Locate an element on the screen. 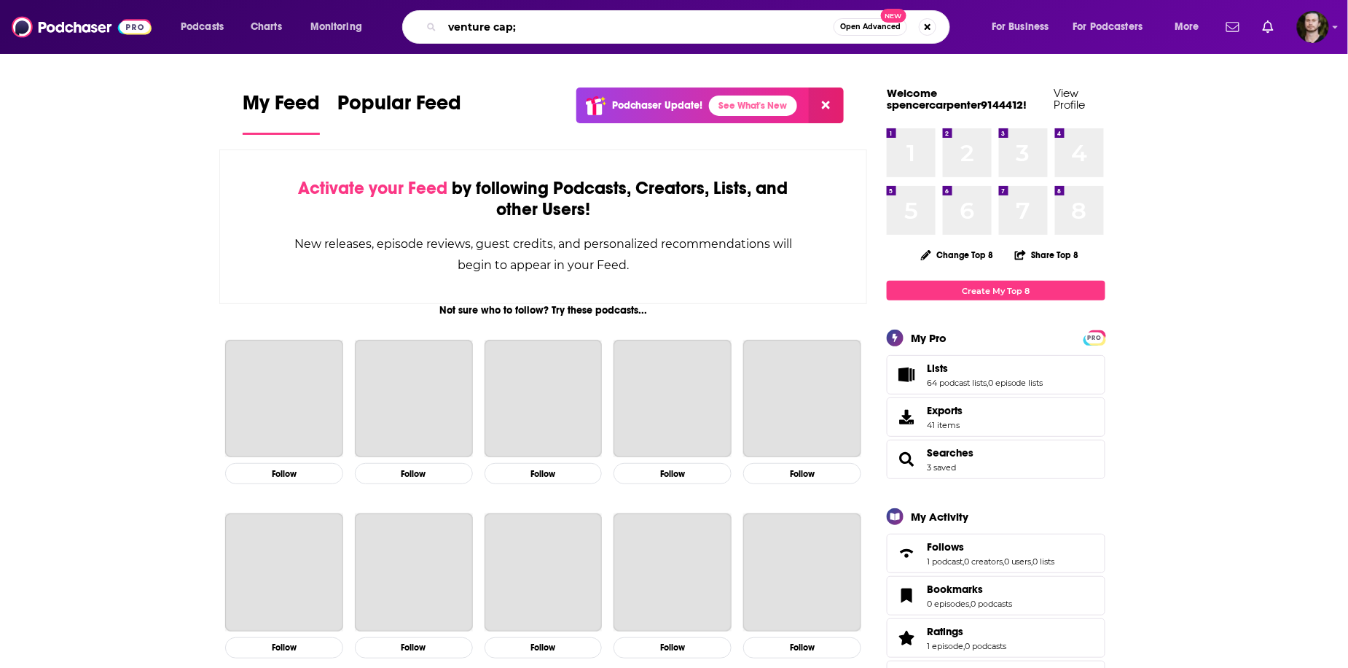 The height and width of the screenshot is (668, 1348). a: 0 creators is located at coordinates (983, 561).